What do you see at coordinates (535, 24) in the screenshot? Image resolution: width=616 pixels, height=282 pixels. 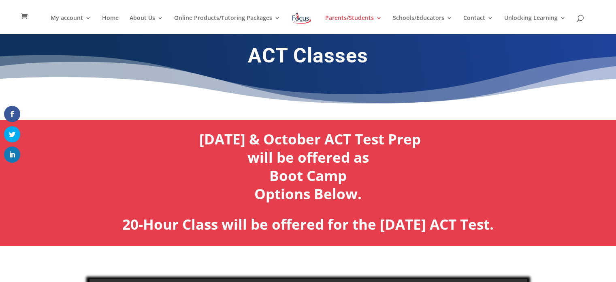 I see `a: Unlocking Learning` at bounding box center [535, 24].